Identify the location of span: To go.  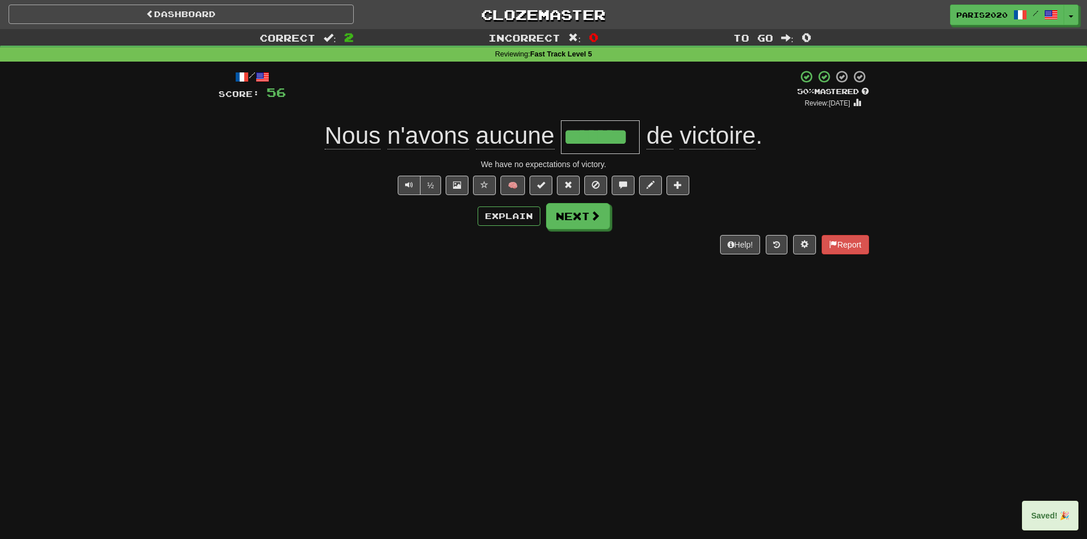
(753, 38).